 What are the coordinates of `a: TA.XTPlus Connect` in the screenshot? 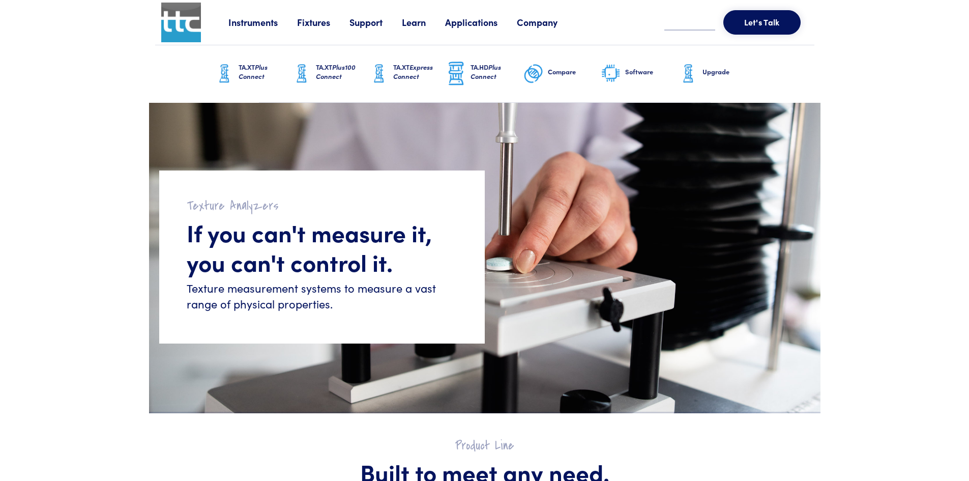 It's located at (253, 74).